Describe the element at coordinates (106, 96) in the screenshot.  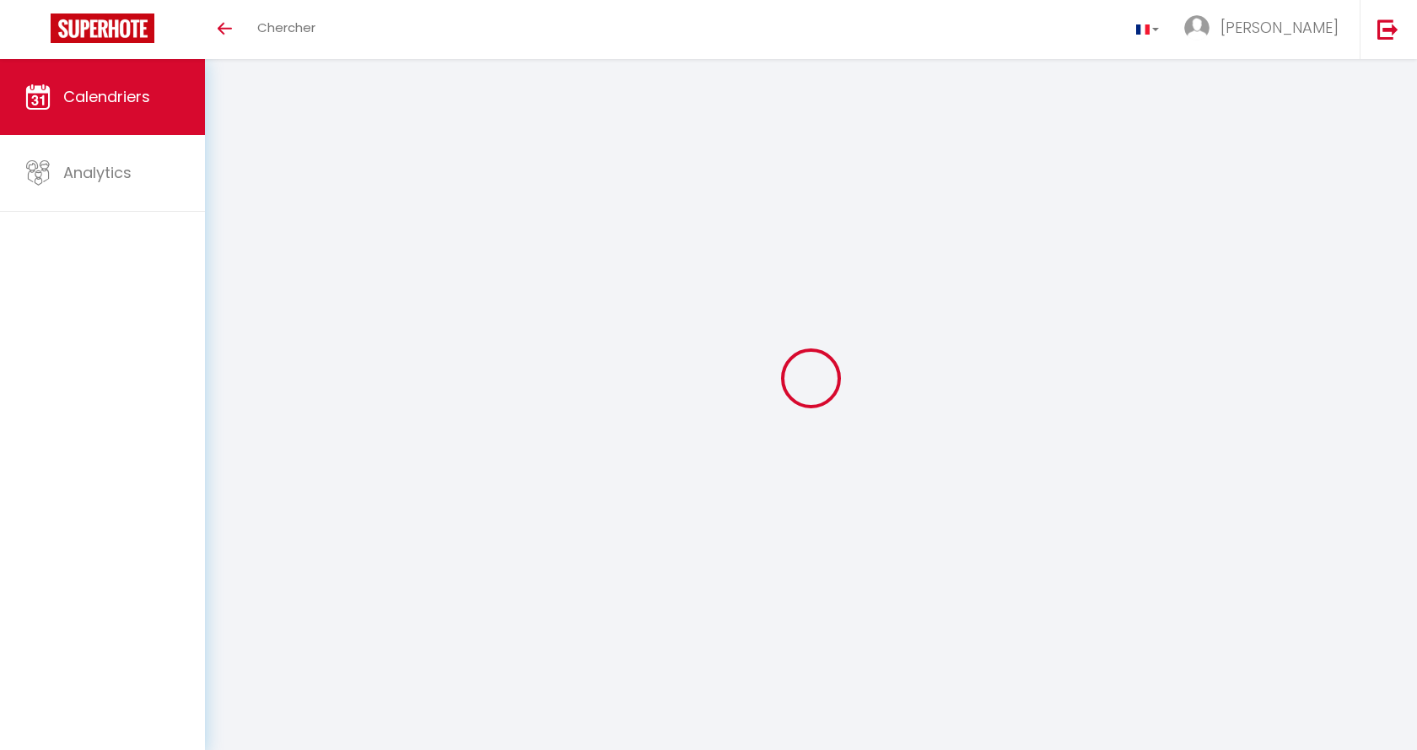
I see `span: Calendriers` at that location.